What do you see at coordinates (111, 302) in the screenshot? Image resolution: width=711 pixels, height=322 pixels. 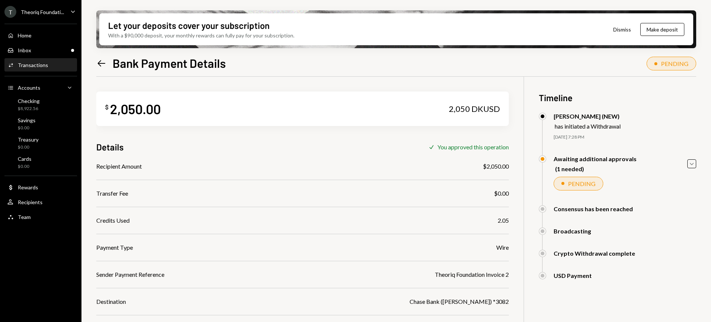 I see `div: Destination` at bounding box center [111, 302].